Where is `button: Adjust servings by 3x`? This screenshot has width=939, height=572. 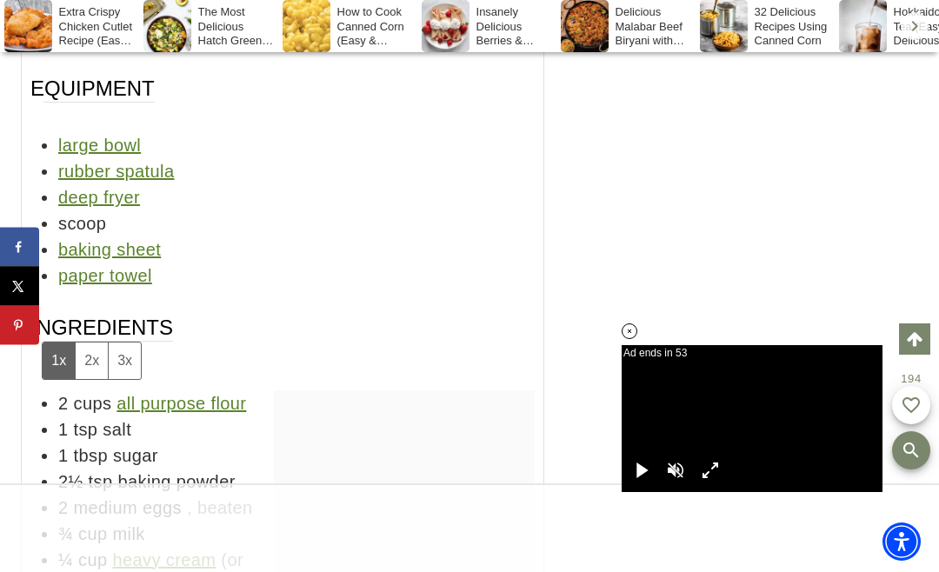 button: Adjust servings by 3x is located at coordinates (124, 360).